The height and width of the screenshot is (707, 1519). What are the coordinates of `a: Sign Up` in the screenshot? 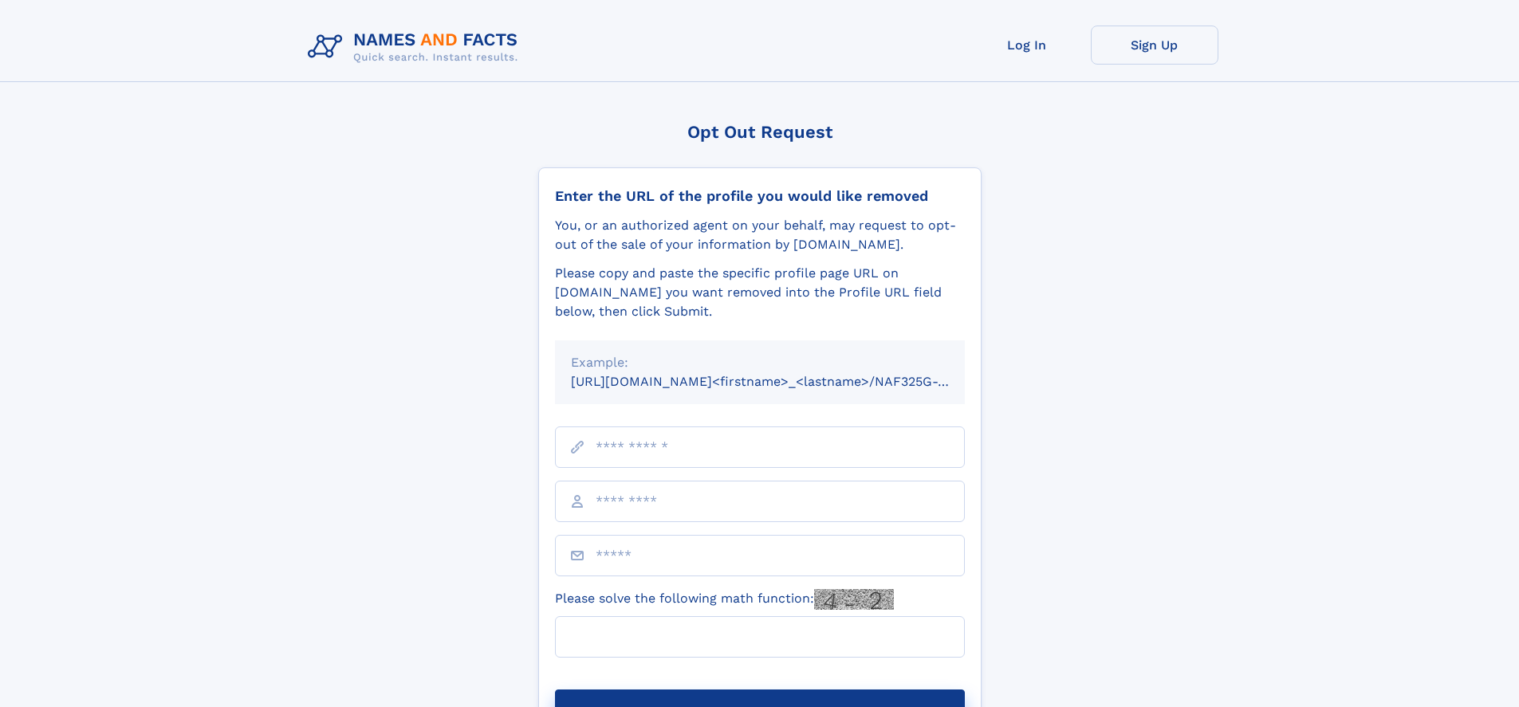 It's located at (1155, 45).